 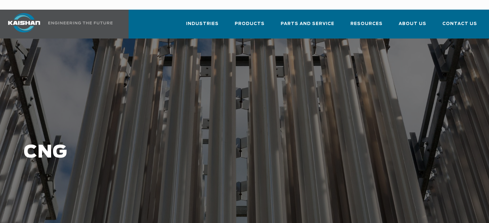 What do you see at coordinates (250, 26) in the screenshot?
I see `a: Products` at bounding box center [250, 26].